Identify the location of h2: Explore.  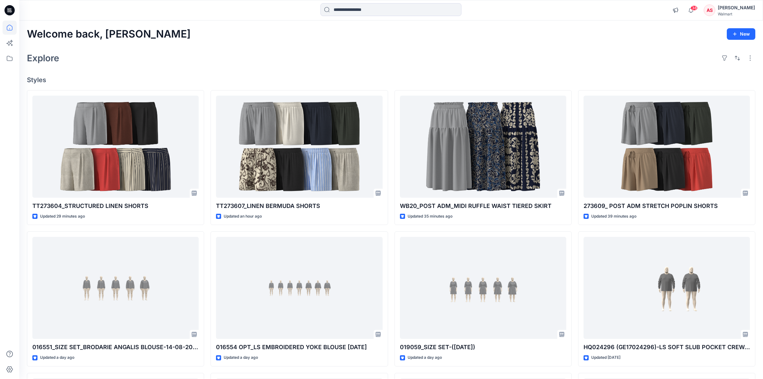
(43, 58).